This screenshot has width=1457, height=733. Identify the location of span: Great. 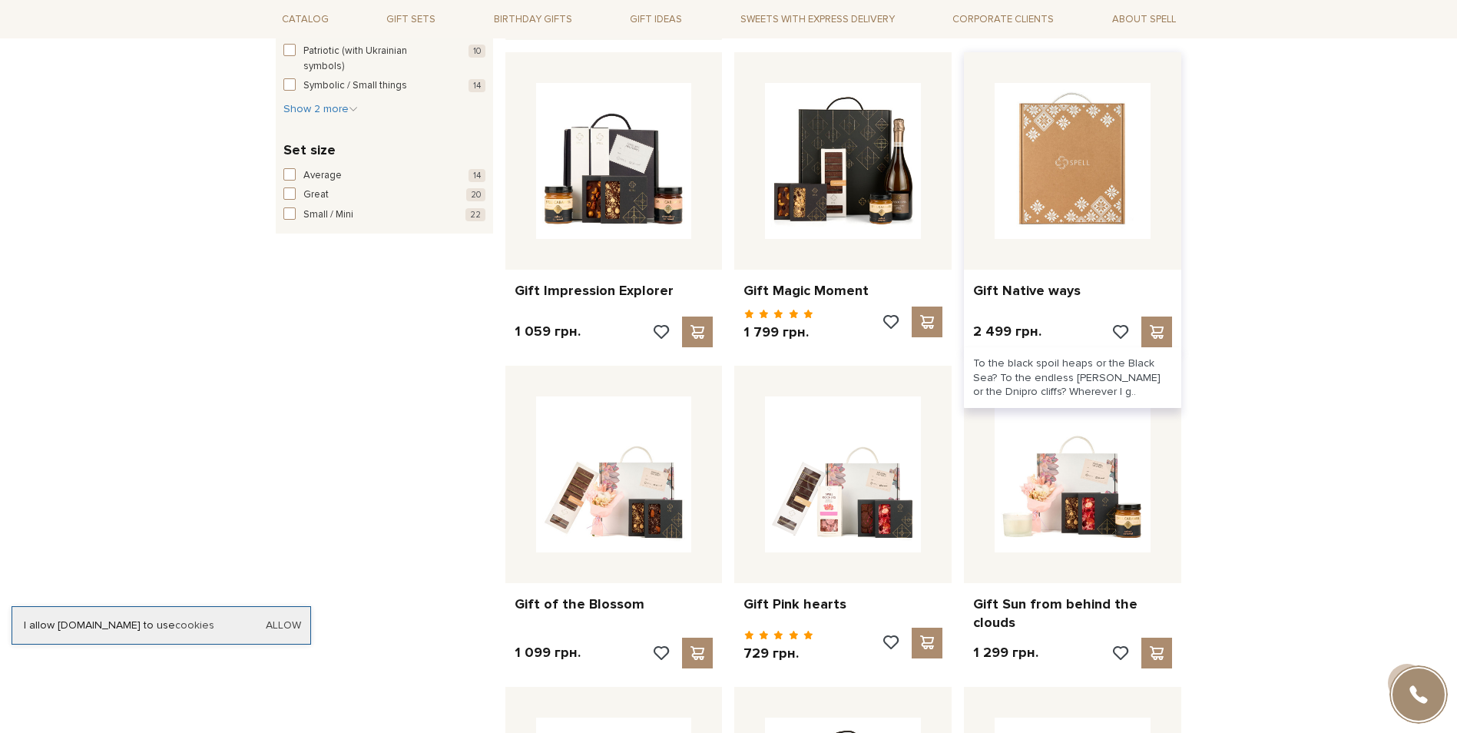
(316, 195).